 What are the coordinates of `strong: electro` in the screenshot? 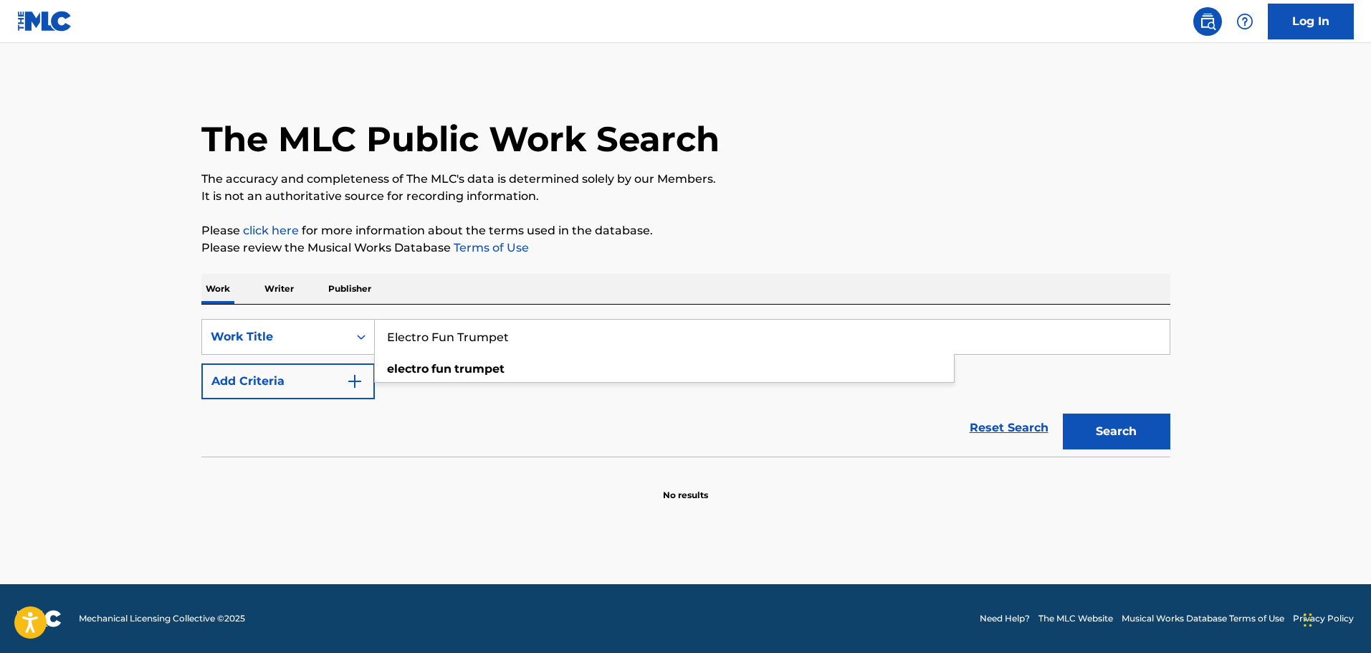 It's located at (408, 368).